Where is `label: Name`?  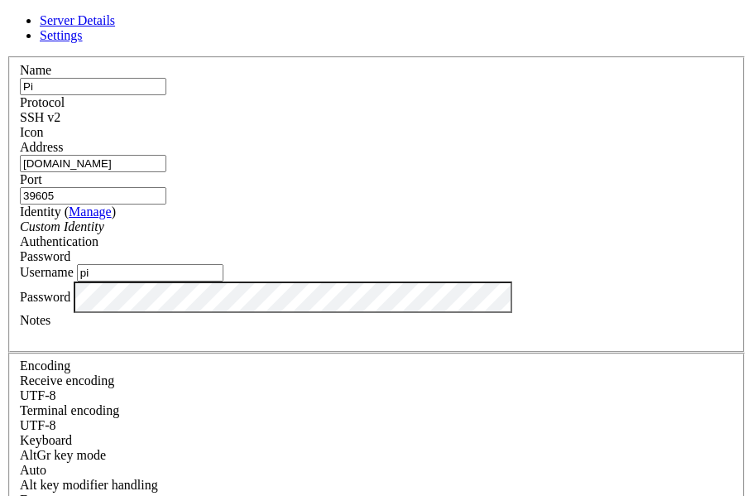
label: Name is located at coordinates (36, 70).